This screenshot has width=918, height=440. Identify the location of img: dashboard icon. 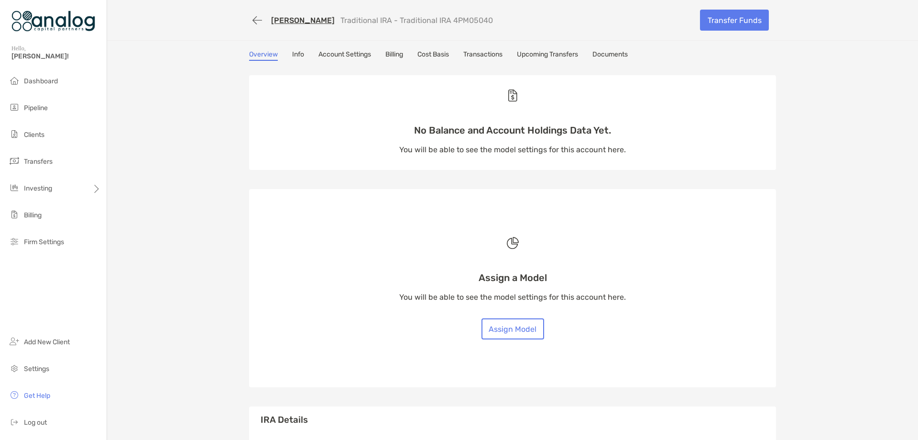
(14, 80).